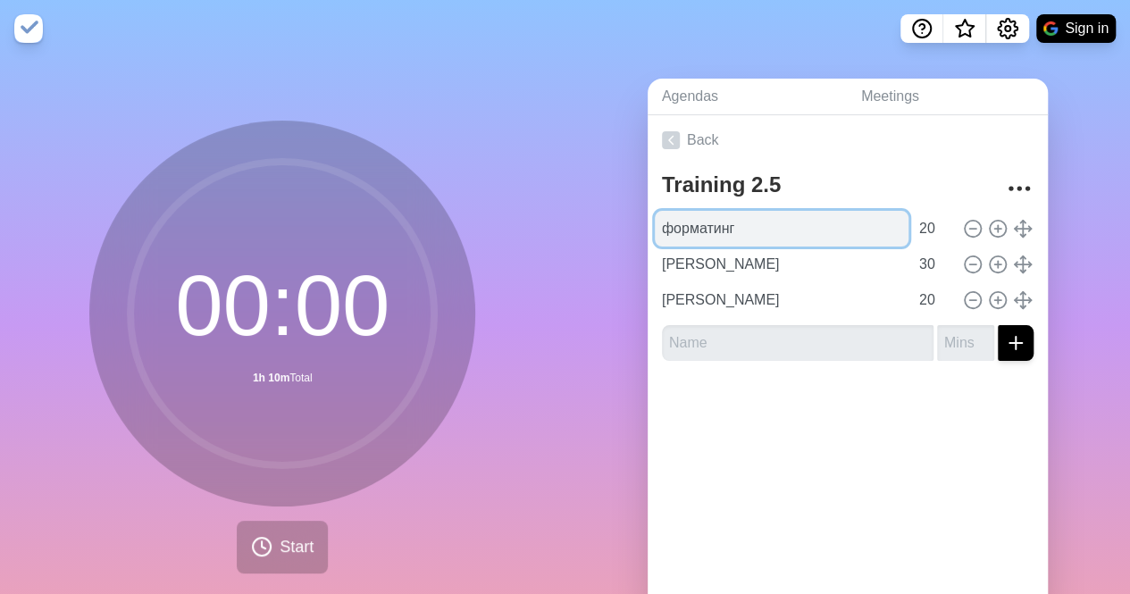 The width and height of the screenshot is (1130, 594). Describe the element at coordinates (297, 547) in the screenshot. I see `span: Start` at that location.